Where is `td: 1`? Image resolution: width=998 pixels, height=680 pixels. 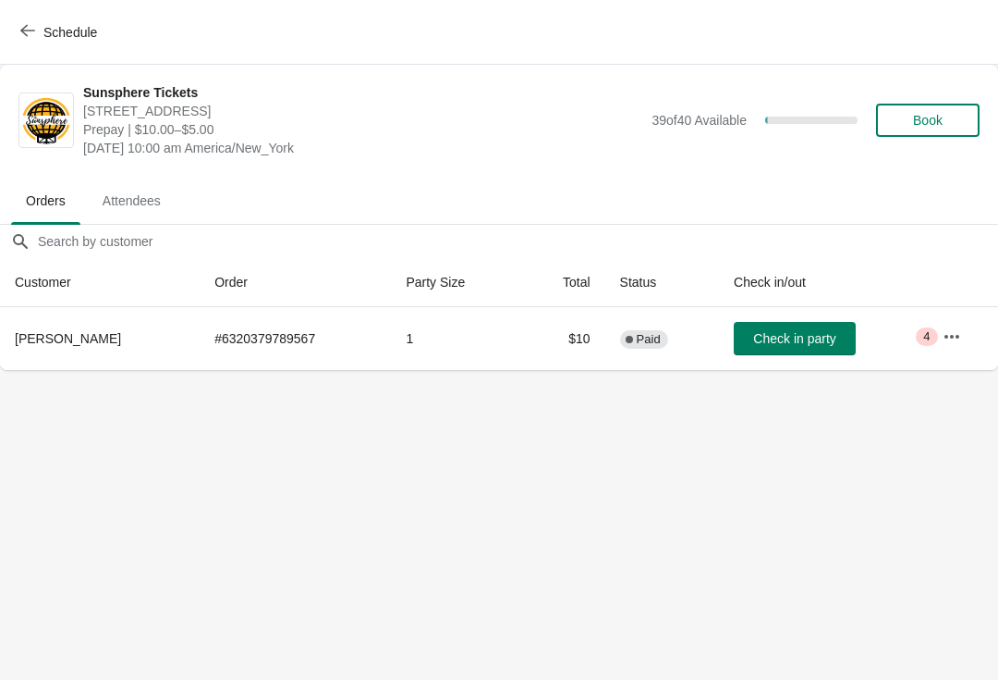
td: 1 is located at coordinates (456, 338).